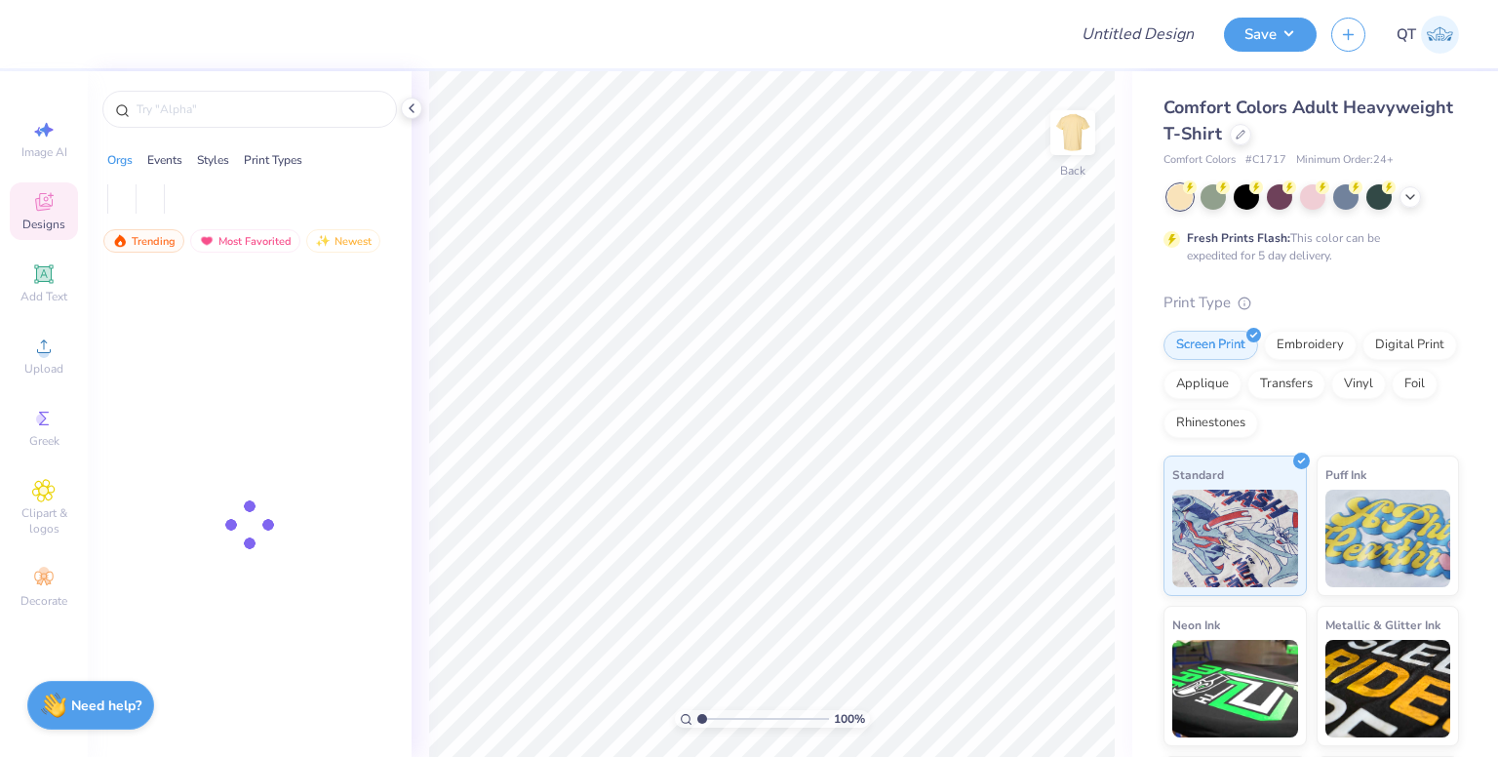  Describe the element at coordinates (1073, 171) in the screenshot. I see `div: Back` at that location.